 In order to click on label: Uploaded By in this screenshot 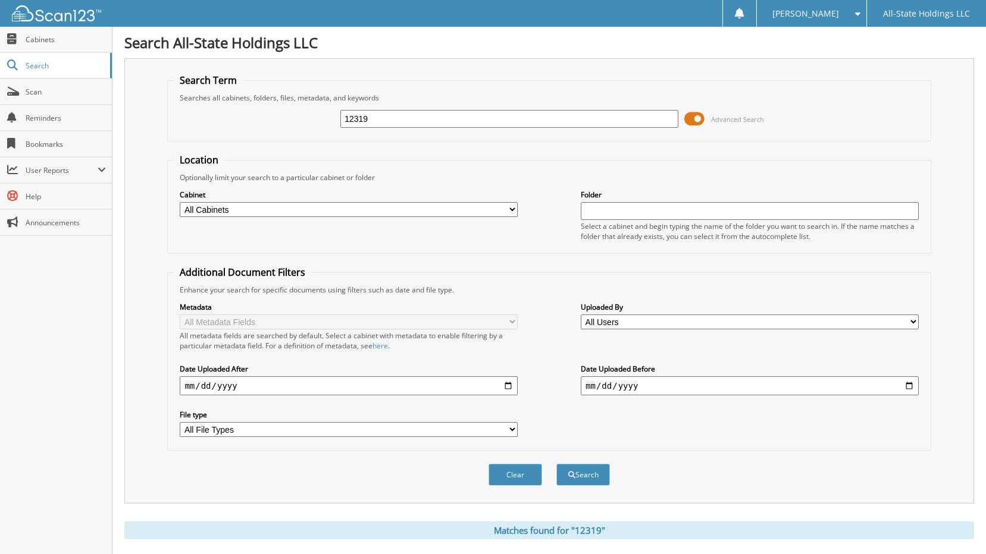, I will do `click(749, 307)`.